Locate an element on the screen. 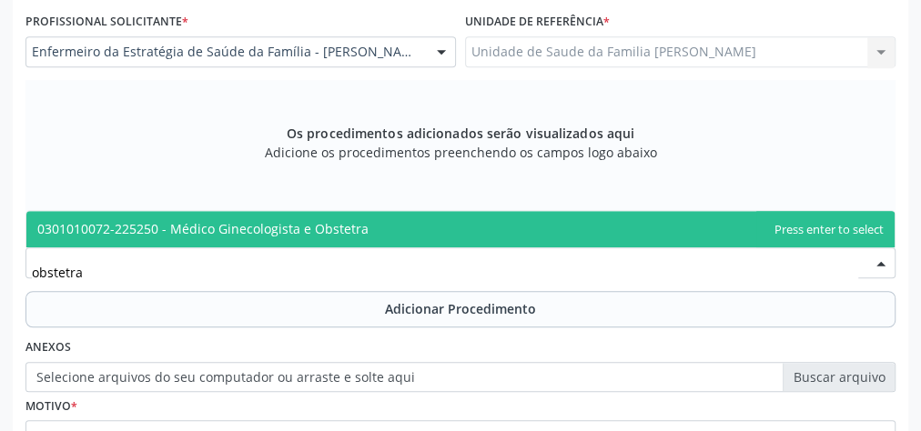 The image size is (921, 431). button: Adicionar Procedimento is located at coordinates (460, 309).